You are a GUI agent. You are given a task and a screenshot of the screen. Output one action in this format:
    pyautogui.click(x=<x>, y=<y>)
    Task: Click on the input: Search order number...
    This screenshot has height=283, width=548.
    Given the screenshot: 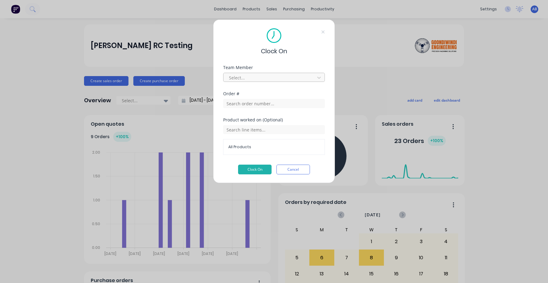 What is the action you would take?
    pyautogui.click(x=274, y=104)
    